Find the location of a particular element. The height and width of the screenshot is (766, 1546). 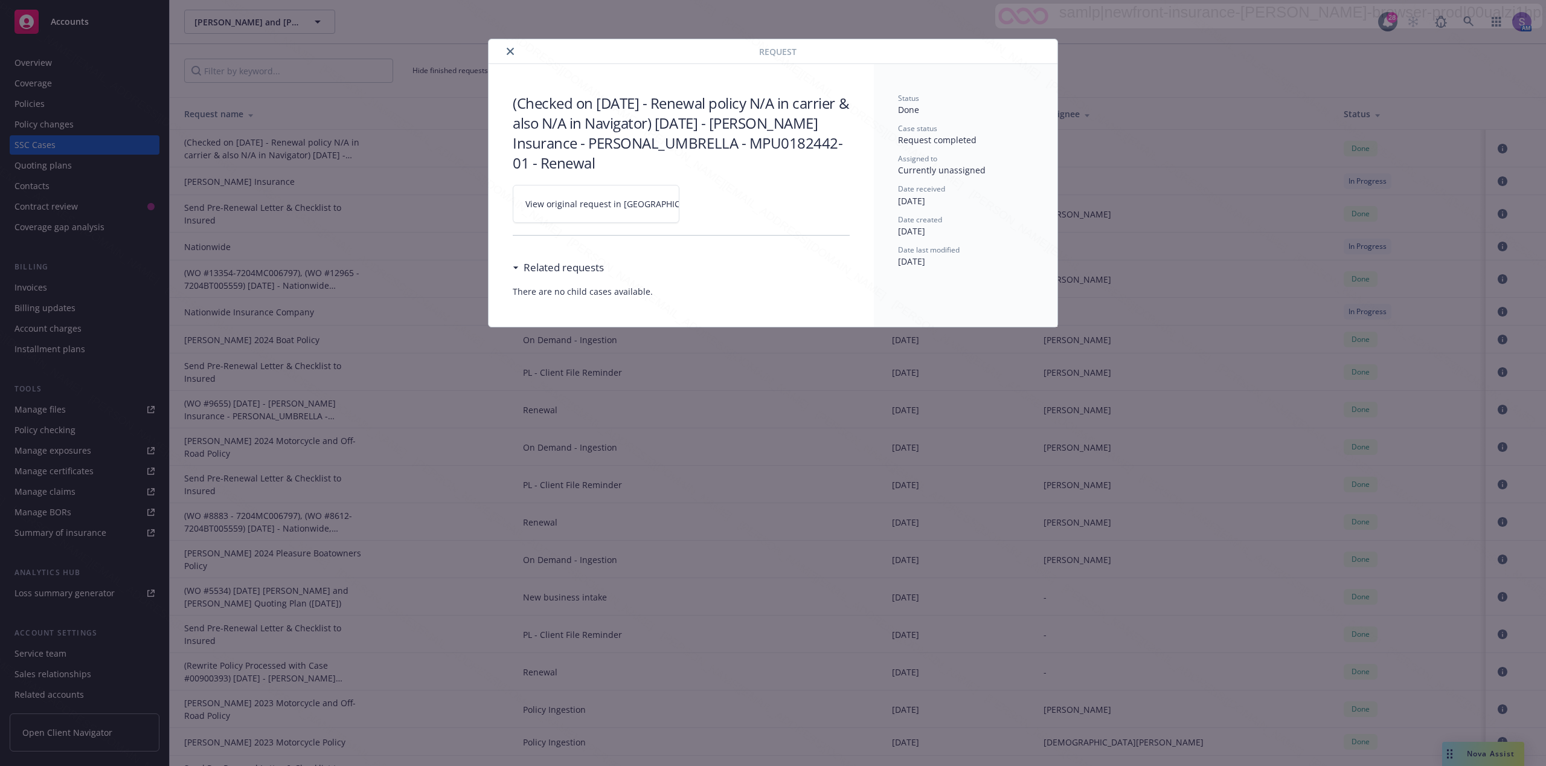

span: Date last modified is located at coordinates (929, 249).